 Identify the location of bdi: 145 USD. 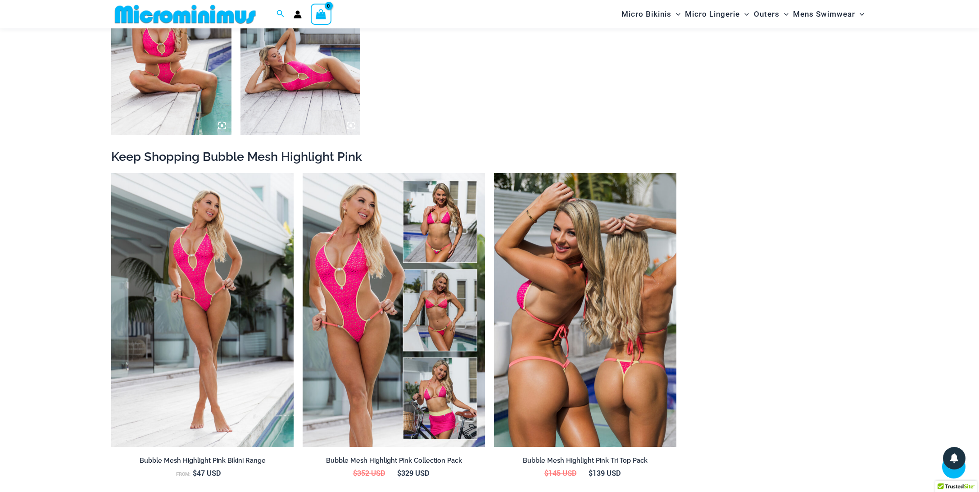
(560, 473).